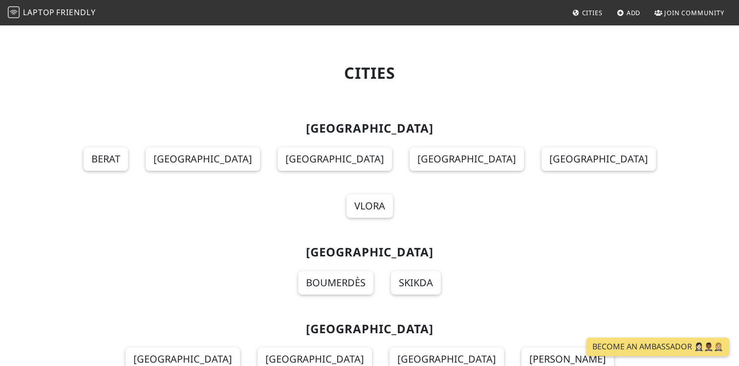  What do you see at coordinates (370, 73) in the screenshot?
I see `h1: Cities` at bounding box center [370, 73].